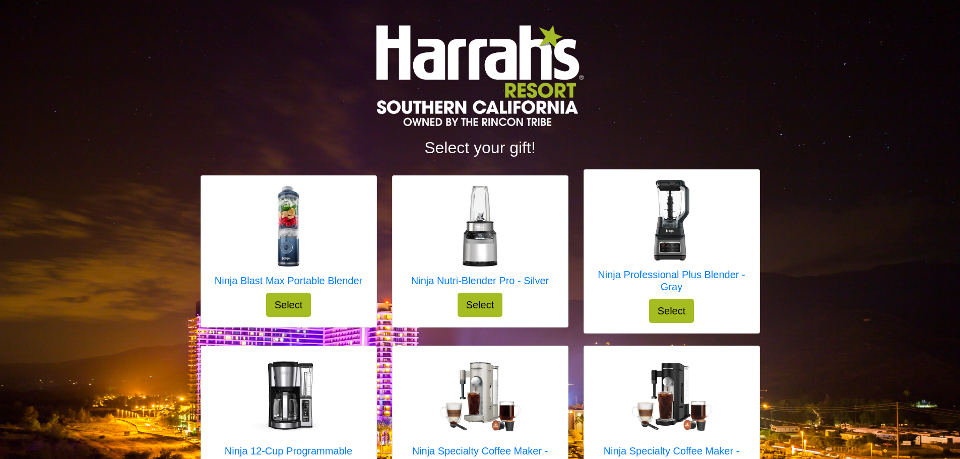  Describe the element at coordinates (672, 397) in the screenshot. I see `img: Ninja Specialty Coffee Maker - Black` at that location.